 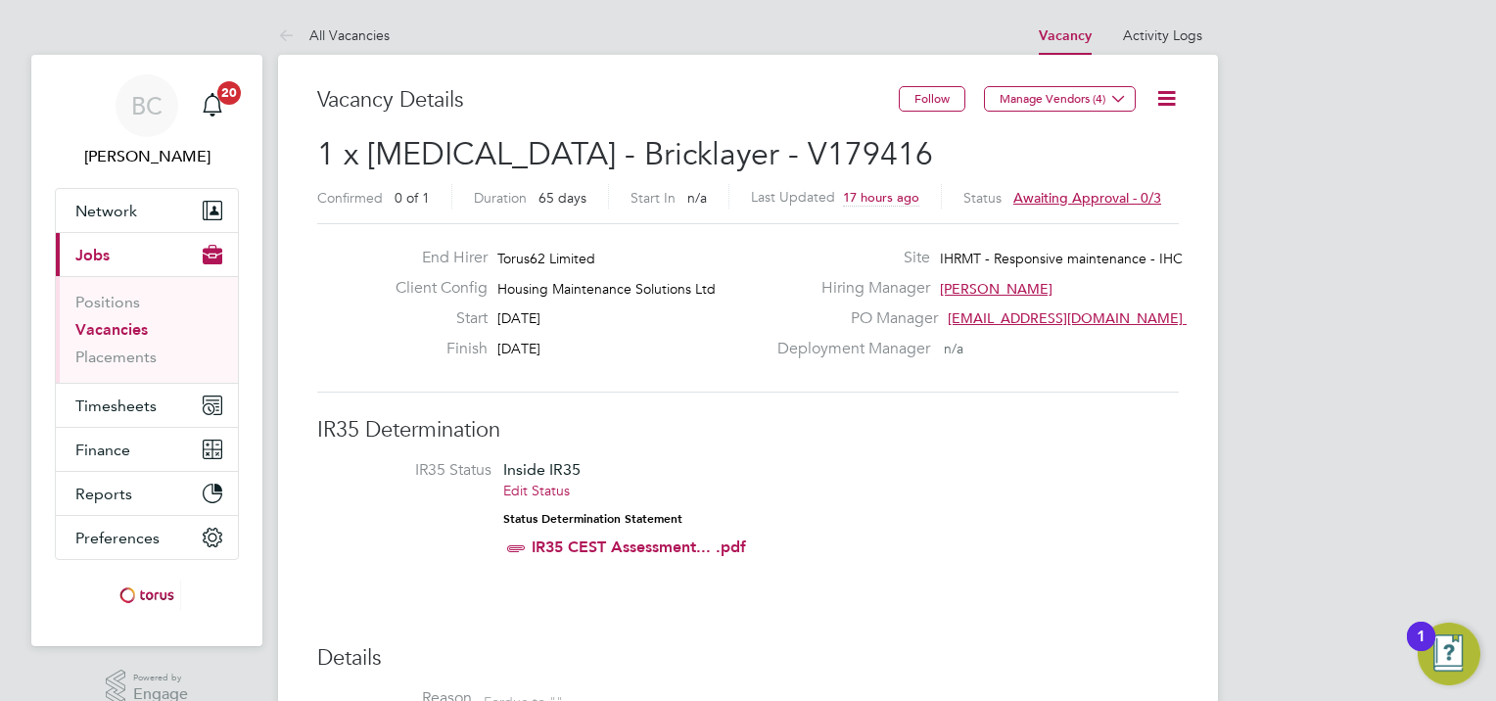 I want to click on a: Vacancy, so click(x=1065, y=35).